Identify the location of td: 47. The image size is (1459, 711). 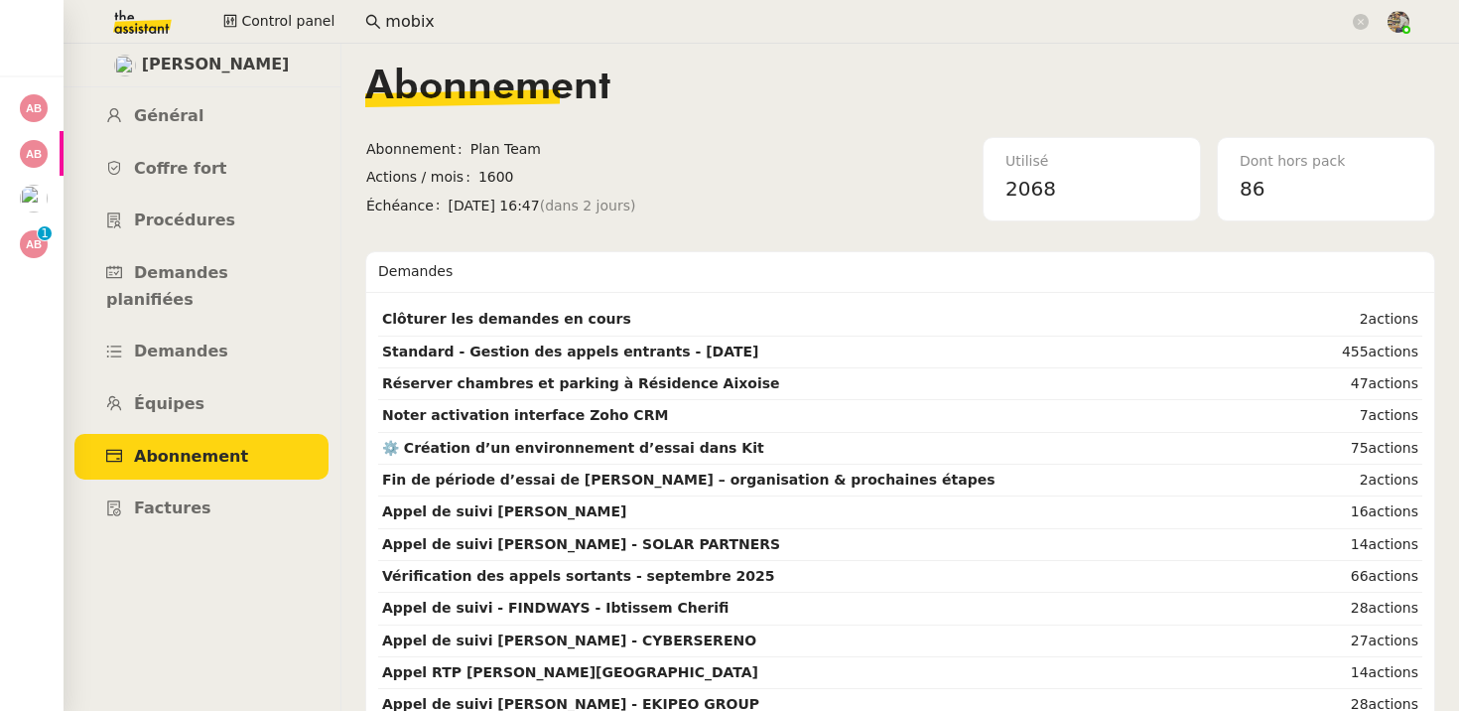
(1380, 384).